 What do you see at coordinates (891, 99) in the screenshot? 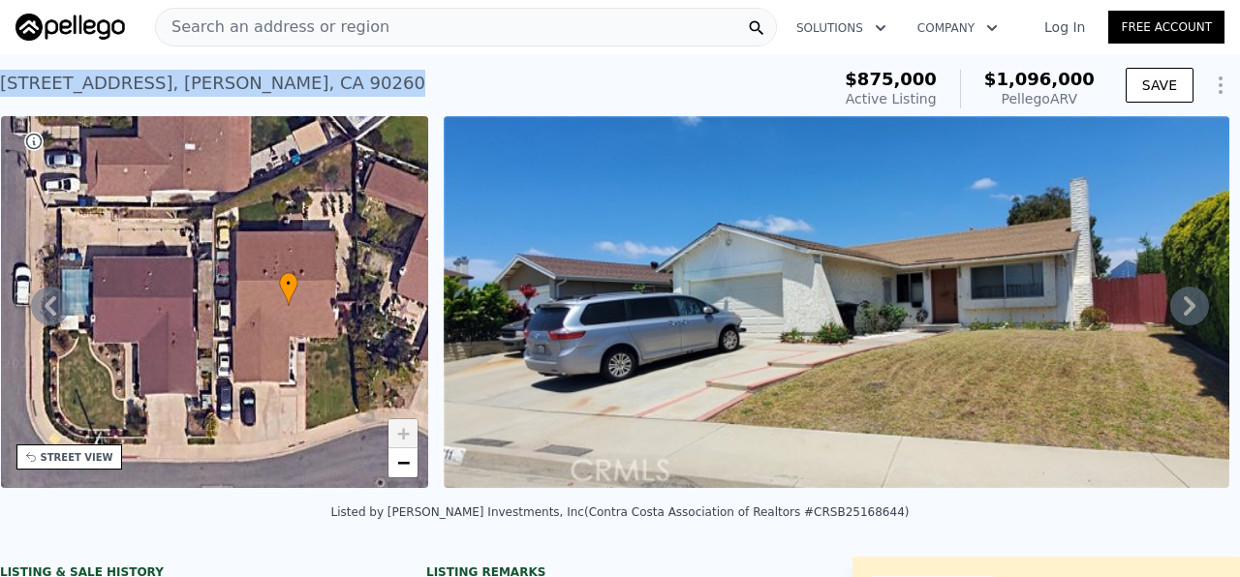
I see `span: Active Listing` at bounding box center [891, 99].